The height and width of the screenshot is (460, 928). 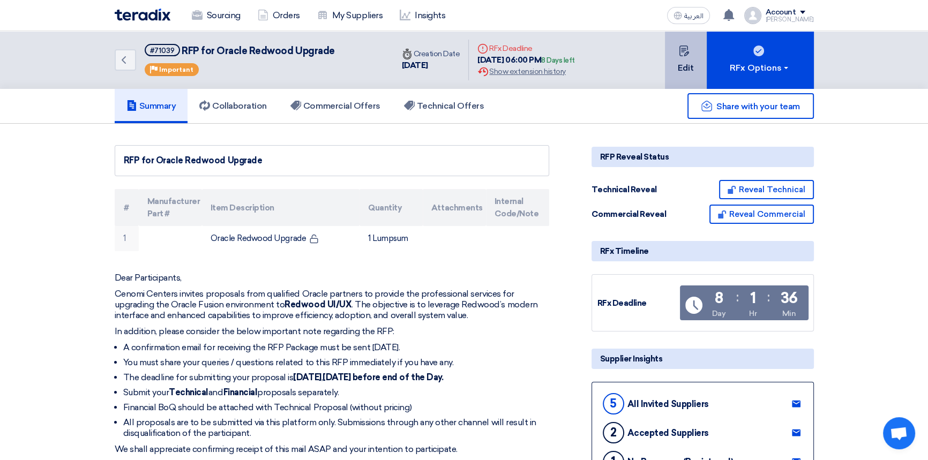 I want to click on a: Summary, so click(x=151, y=106).